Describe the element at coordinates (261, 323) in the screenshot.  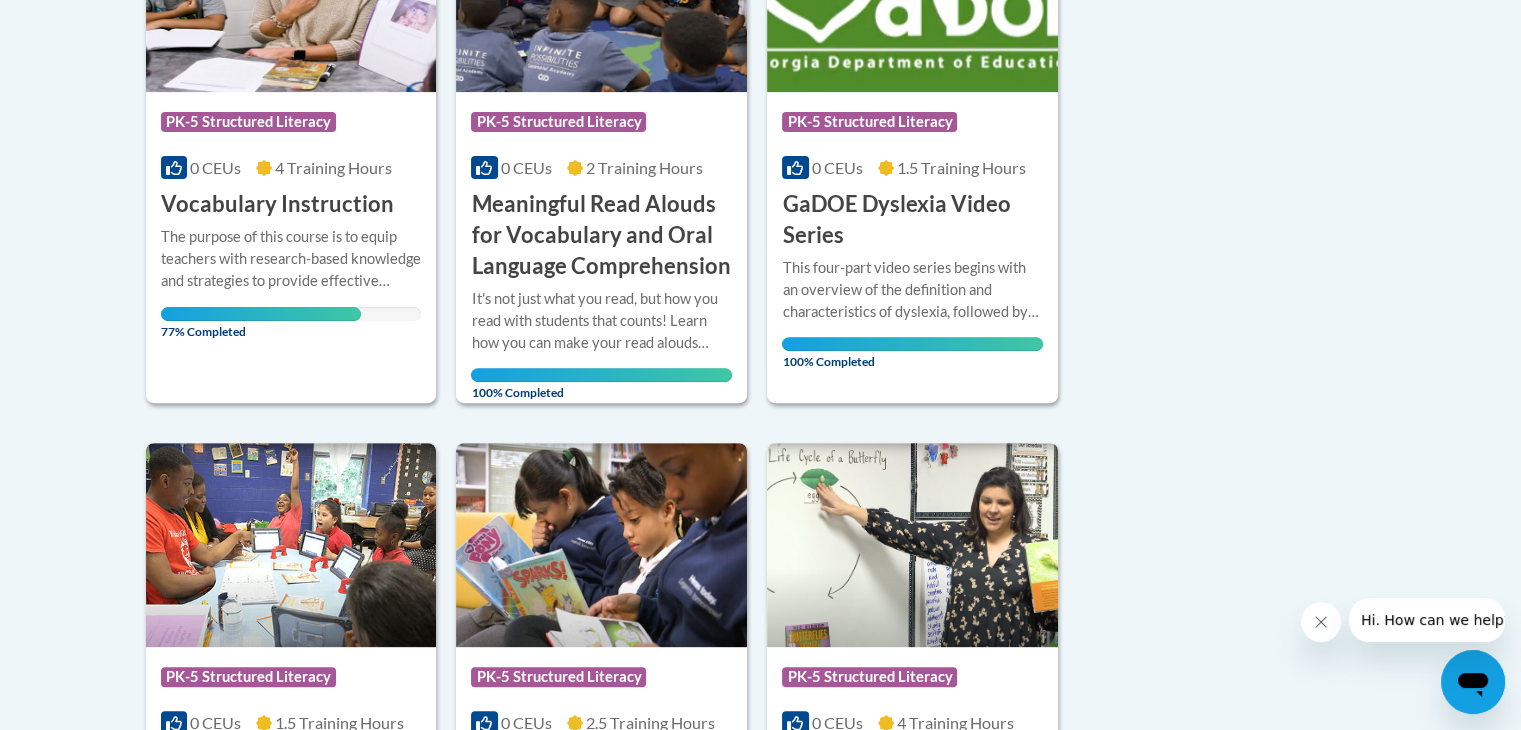
I see `span: 77% Completed` at that location.